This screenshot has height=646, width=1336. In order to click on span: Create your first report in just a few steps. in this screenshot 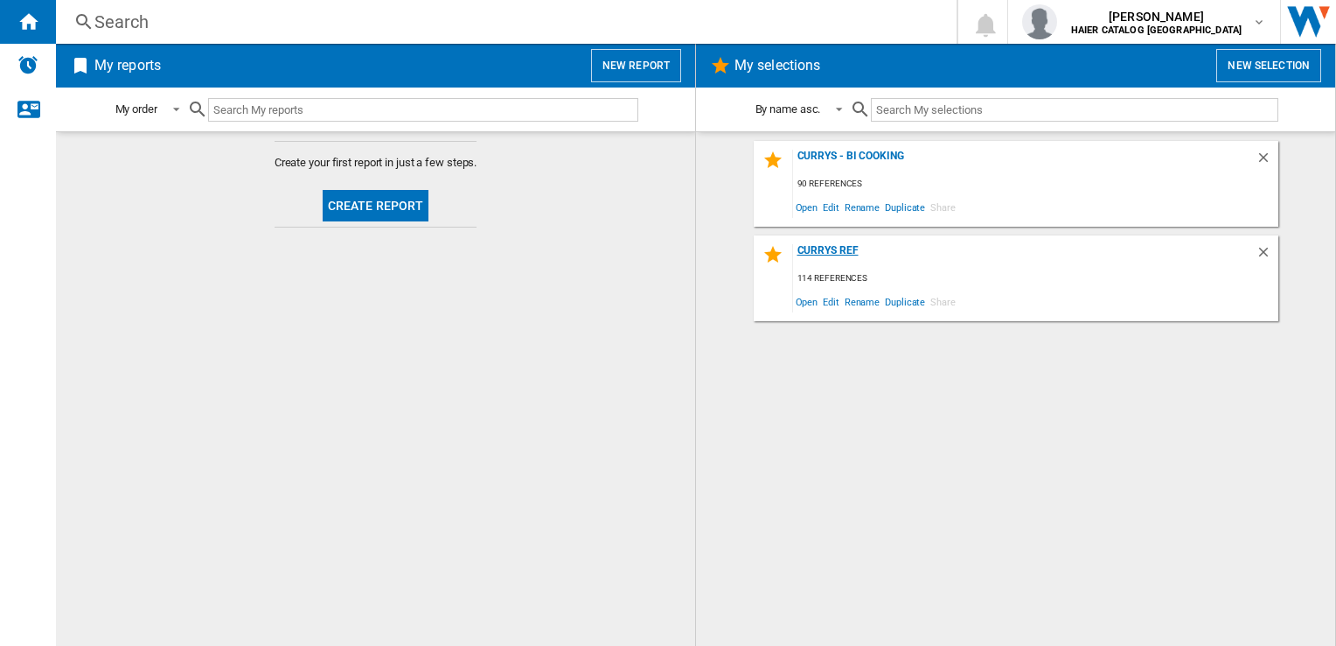, I will do `click(376, 163)`.